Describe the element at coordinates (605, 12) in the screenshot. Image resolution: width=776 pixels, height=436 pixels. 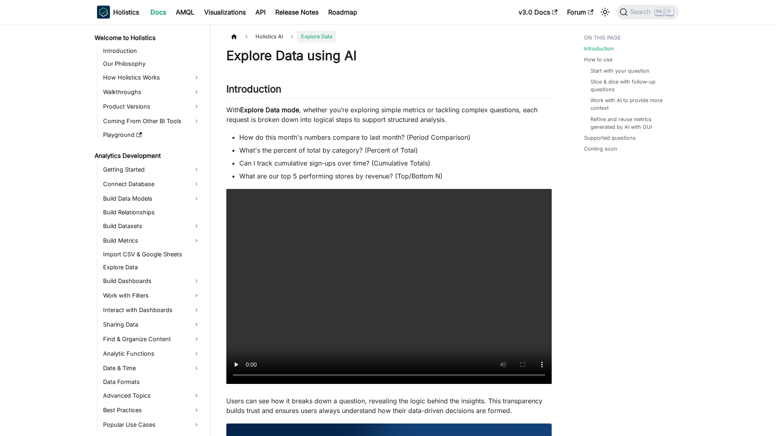
I see `button: Switch between dark and light mode (currently light mode)` at that location.